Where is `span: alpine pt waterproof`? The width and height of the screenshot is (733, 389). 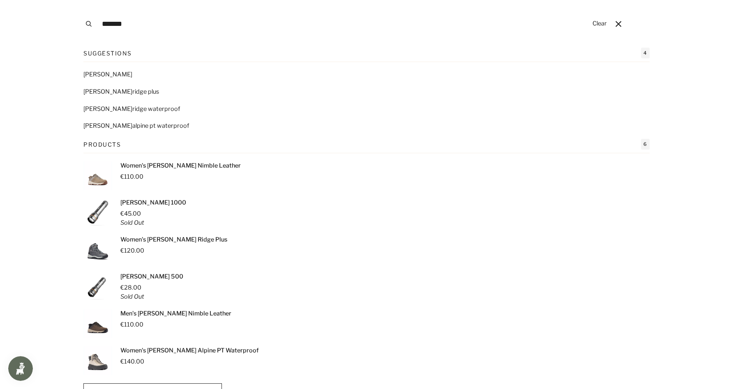 span: alpine pt waterproof is located at coordinates (161, 126).